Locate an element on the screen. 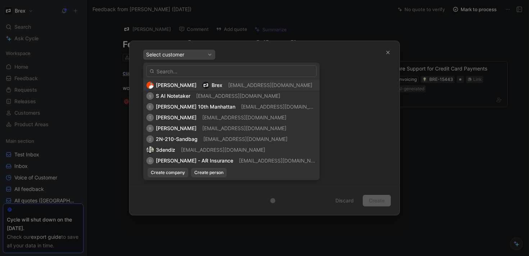  div: E is located at coordinates (150, 107).